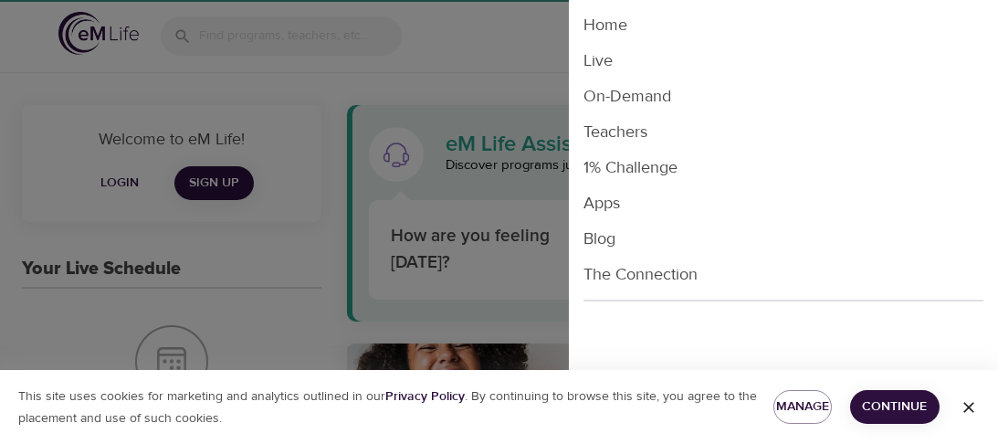 This screenshot has width=998, height=444. What do you see at coordinates (783, 96) in the screenshot?
I see `li: On-Demand` at bounding box center [783, 96].